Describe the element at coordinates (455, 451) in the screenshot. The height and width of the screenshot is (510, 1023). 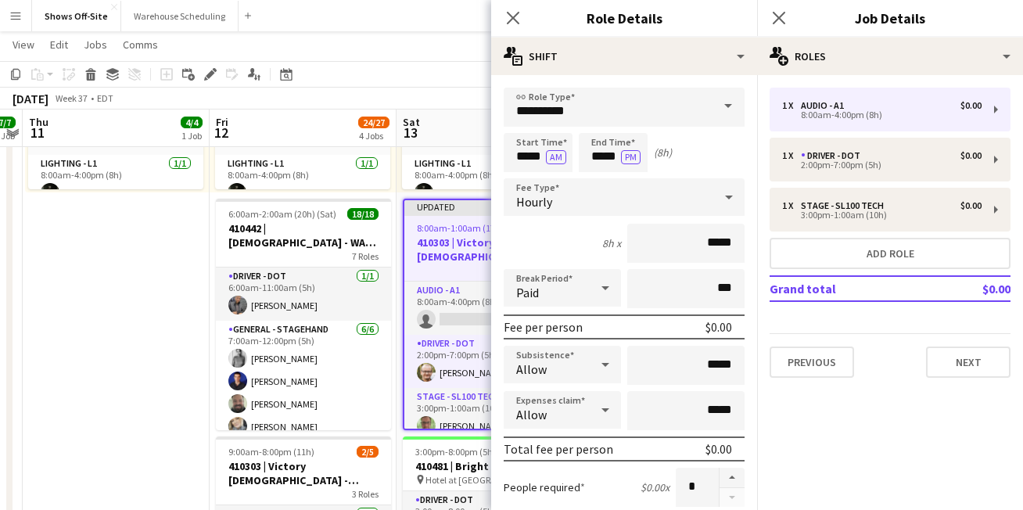
I see `span: 3:00pm-8:00pm (5h)` at that location.